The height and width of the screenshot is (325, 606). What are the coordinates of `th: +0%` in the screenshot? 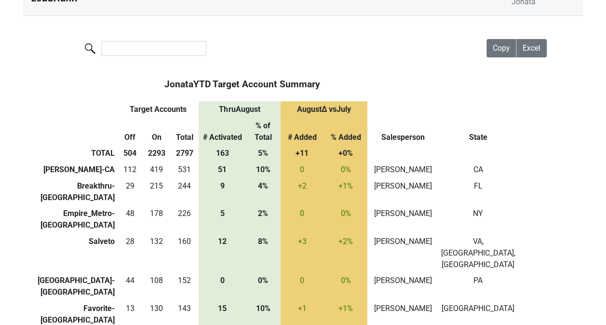 It's located at (346, 154).